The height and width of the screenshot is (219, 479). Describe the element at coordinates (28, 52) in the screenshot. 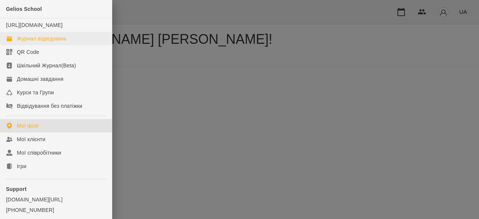

I see `div: QR Code` at that location.